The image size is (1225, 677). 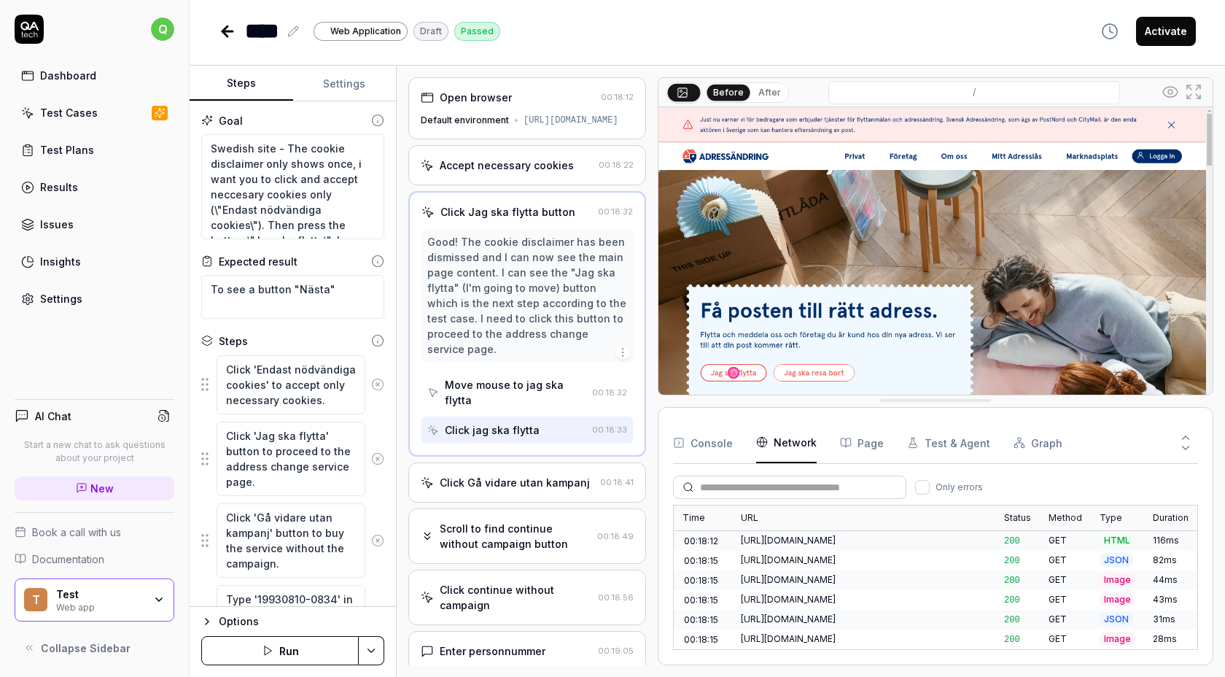 I want to click on button: Test & Agent, so click(x=949, y=443).